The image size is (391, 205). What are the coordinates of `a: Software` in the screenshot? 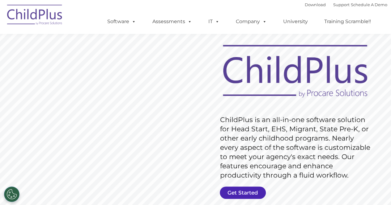 It's located at (121, 22).